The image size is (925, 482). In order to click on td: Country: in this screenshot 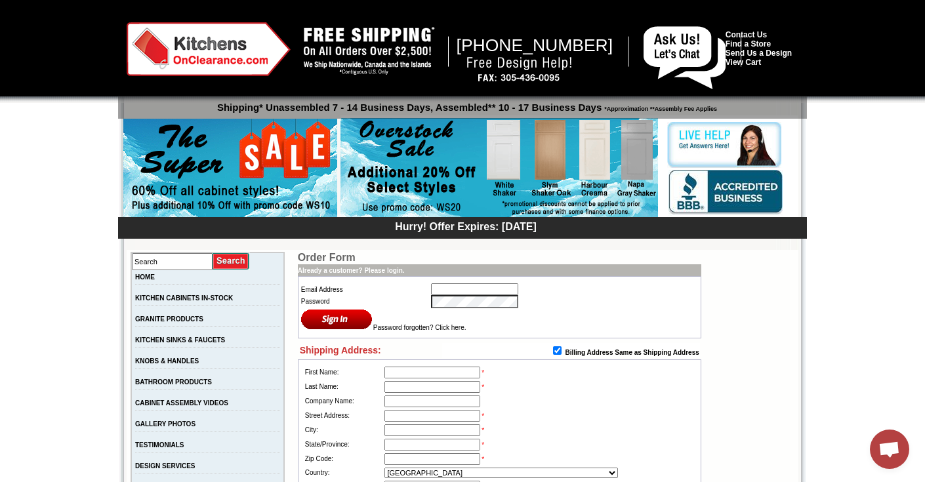, I will do `click(343, 473)`.